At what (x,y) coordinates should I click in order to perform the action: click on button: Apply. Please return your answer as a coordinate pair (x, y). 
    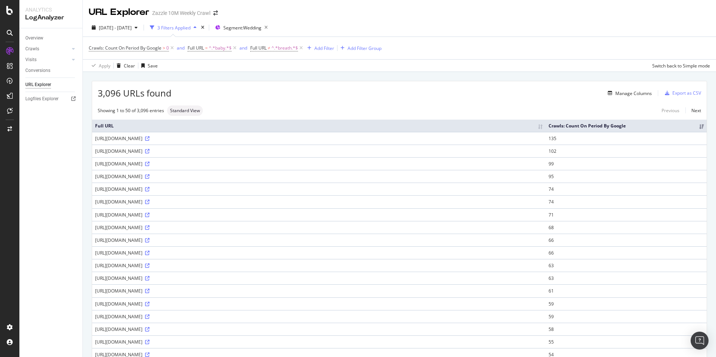
    Looking at the image, I should click on (100, 66).